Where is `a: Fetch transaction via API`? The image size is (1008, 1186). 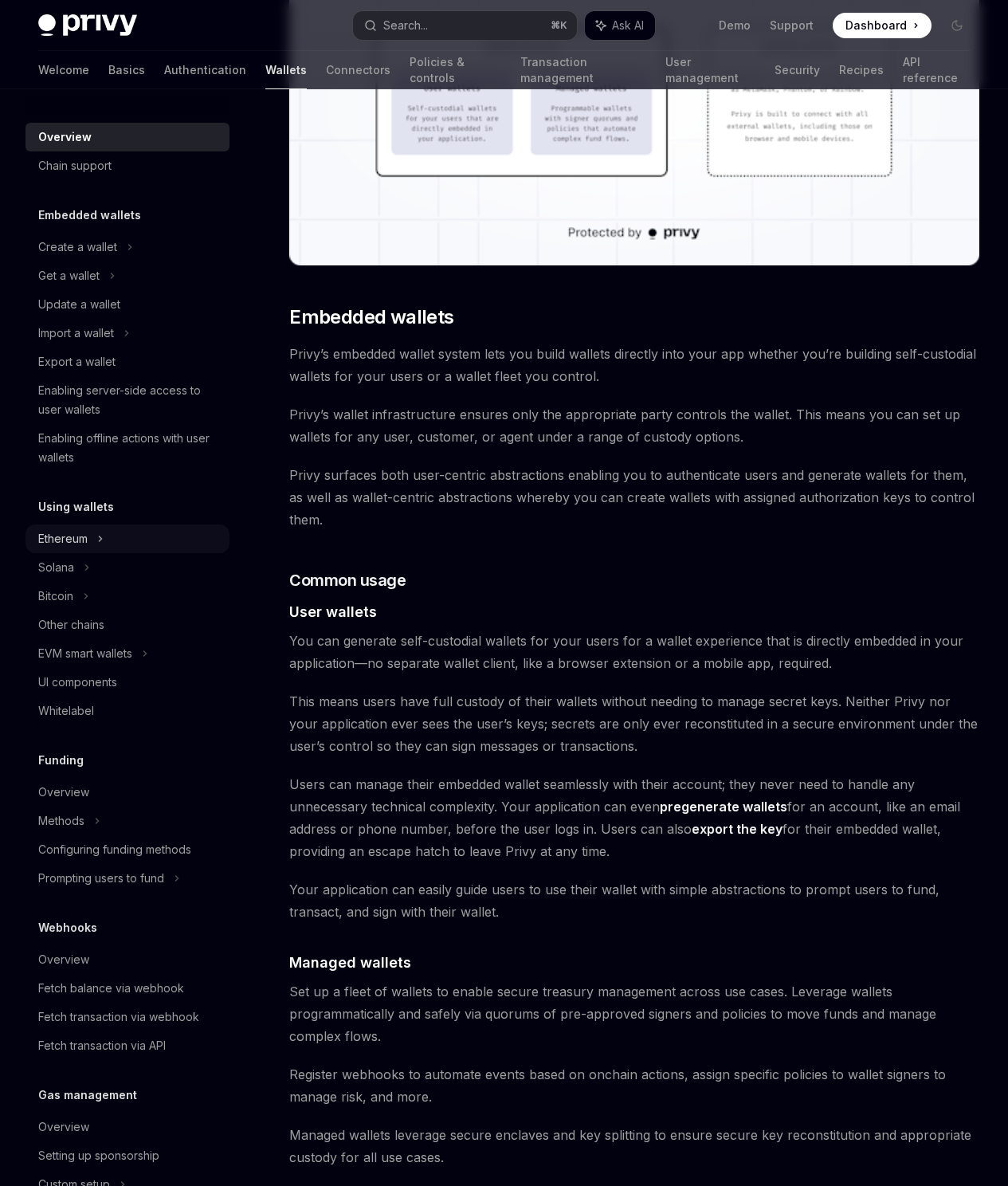
a: Fetch transaction via API is located at coordinates (127, 1045).